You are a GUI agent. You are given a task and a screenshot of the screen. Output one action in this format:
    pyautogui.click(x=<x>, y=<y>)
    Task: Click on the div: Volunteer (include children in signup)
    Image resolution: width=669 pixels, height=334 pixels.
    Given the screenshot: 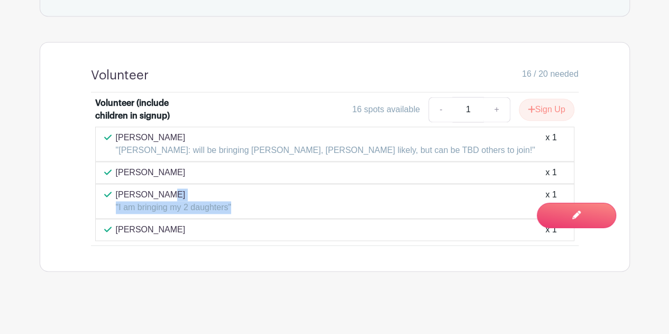 What is the action you would take?
    pyautogui.click(x=149, y=109)
    